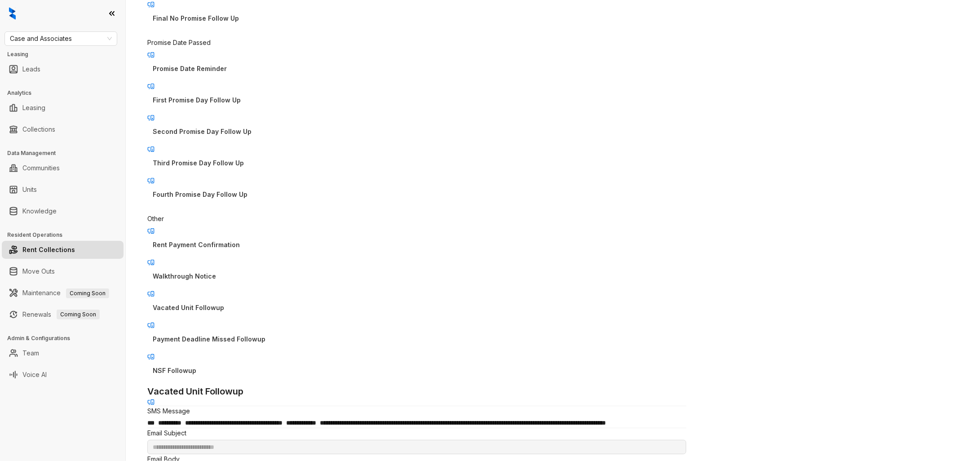 The height and width of the screenshot is (461, 954). What do you see at coordinates (66, 93) in the screenshot?
I see `h3: Analytics` at bounding box center [66, 93].